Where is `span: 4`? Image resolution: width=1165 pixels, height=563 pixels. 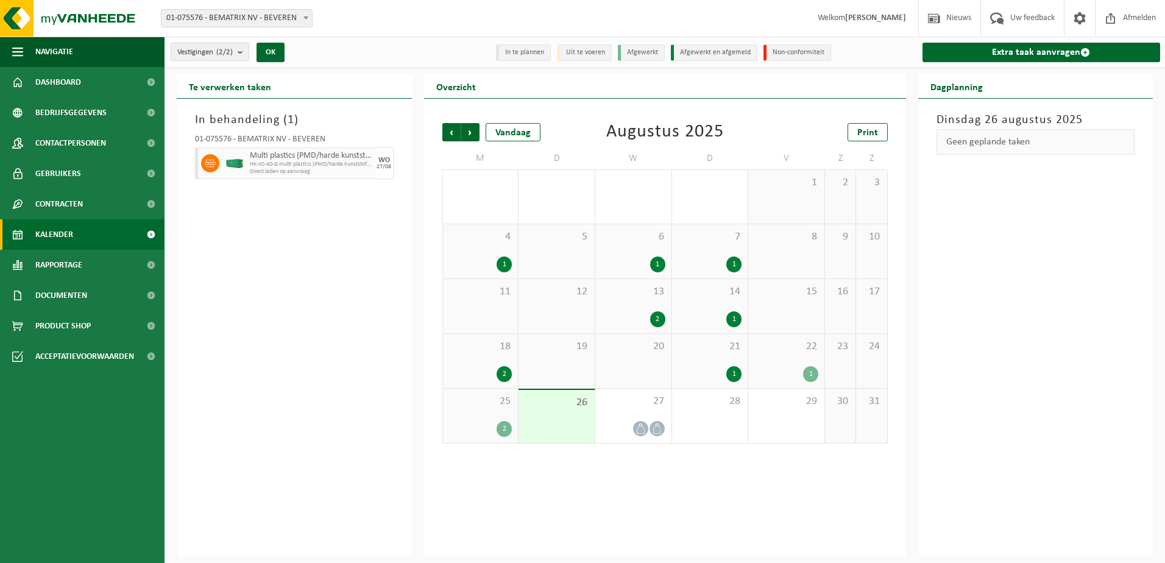 span: 4 is located at coordinates (481, 237).